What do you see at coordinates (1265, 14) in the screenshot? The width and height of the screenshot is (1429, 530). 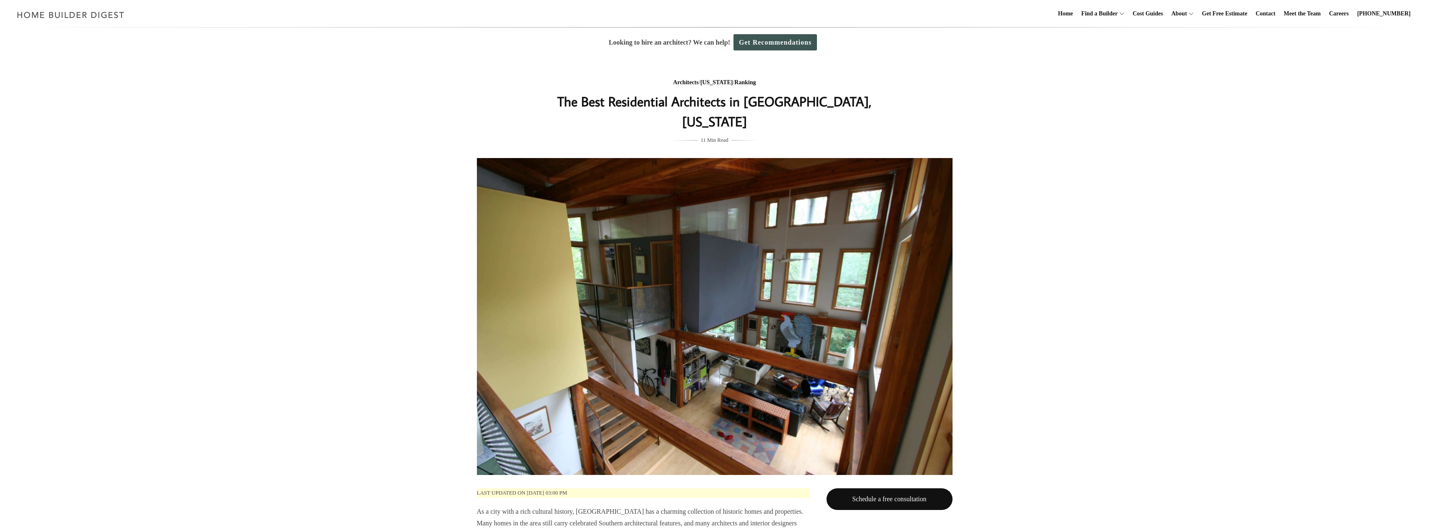 I see `a: Contact` at bounding box center [1265, 14].